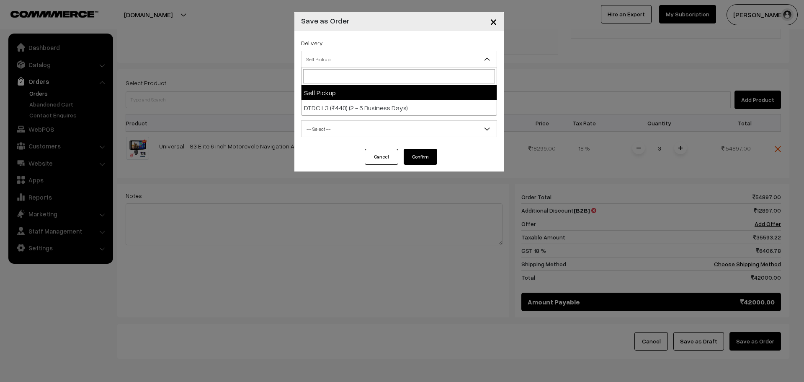 The image size is (804, 382). What do you see at coordinates (493, 21) in the screenshot?
I see `button: Close` at bounding box center [493, 21].